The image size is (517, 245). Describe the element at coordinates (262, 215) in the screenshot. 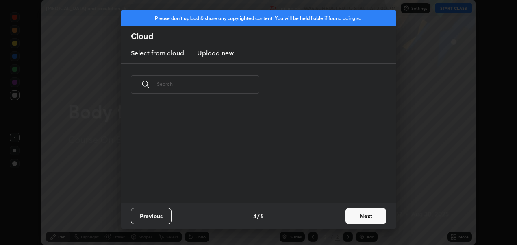

I see `h4: 5` at that location.